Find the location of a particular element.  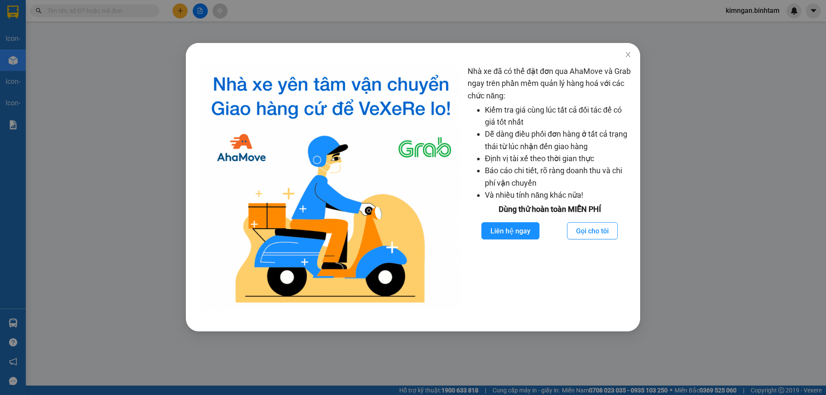

div: Nhà xe đã có thể đặt đơn qua AhaMove và Grab ngay trên phần mềm quản lý hàng hoá với các chức năng: is located at coordinates (549, 188).